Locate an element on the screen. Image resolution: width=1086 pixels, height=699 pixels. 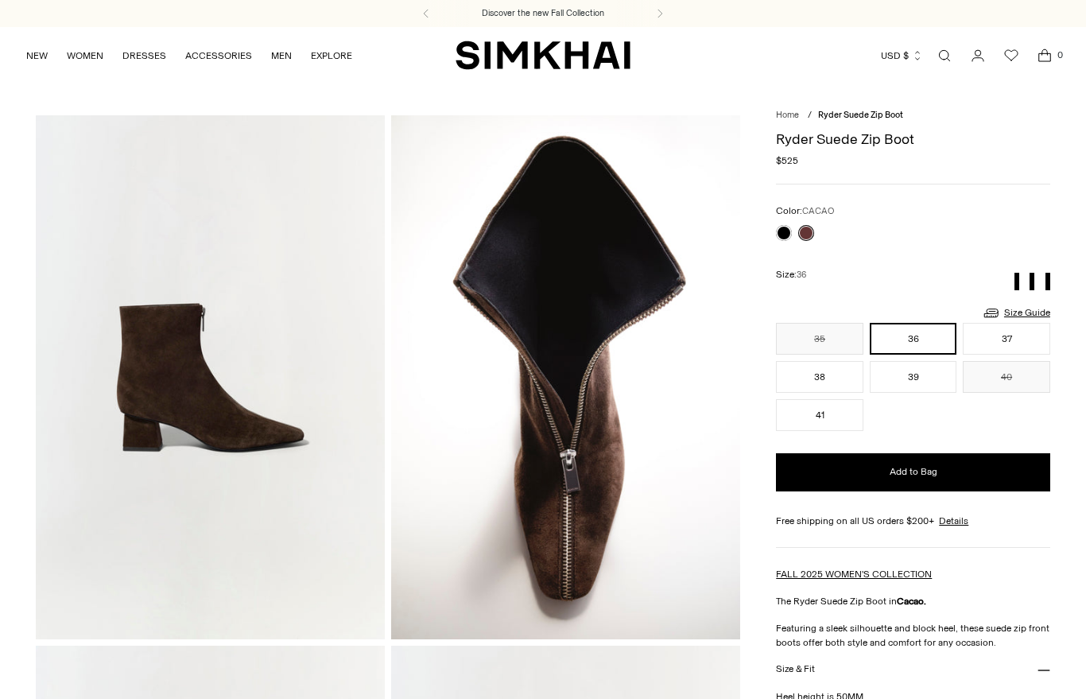
span: 36 is located at coordinates (801, 274).